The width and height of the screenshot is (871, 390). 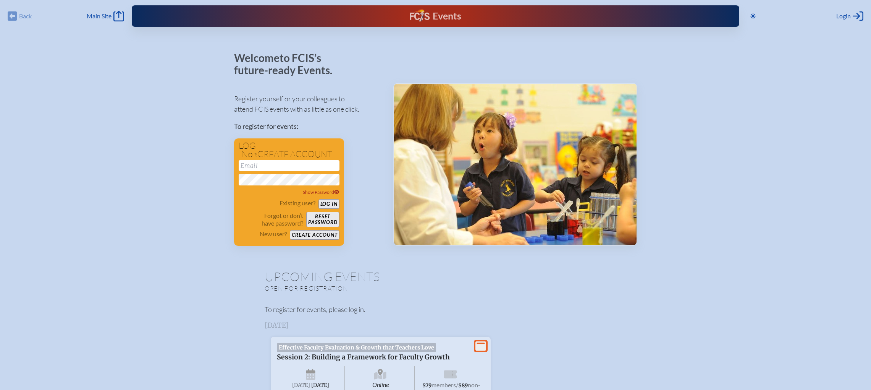 What do you see at coordinates (99, 16) in the screenshot?
I see `span: Main Site` at bounding box center [99, 16].